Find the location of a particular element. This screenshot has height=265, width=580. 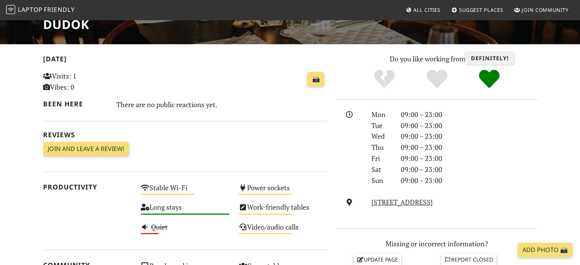

h3: Definitely! is located at coordinates (490, 58).